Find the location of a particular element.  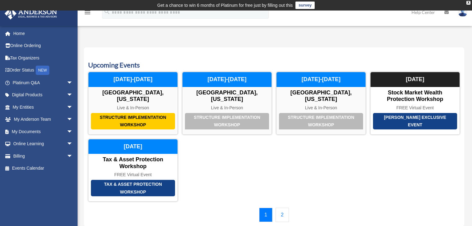

div: Stock Market Wealth Protection Workshop is located at coordinates (415, 96).